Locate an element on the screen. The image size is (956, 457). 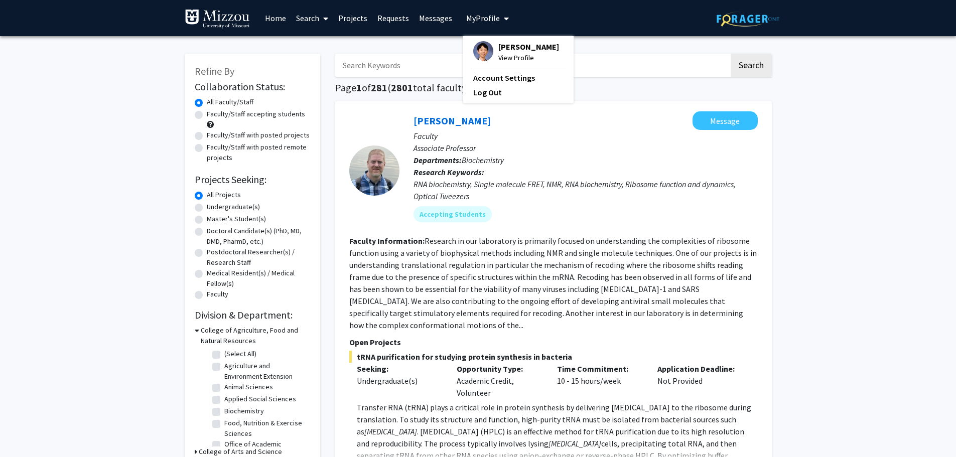
p: Application Deadline: is located at coordinates (700, 369).